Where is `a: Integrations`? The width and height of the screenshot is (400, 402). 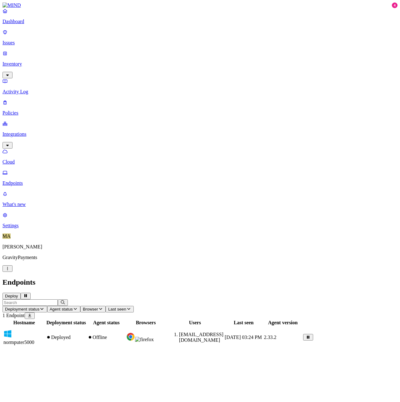 a: Integrations is located at coordinates (200, 134).